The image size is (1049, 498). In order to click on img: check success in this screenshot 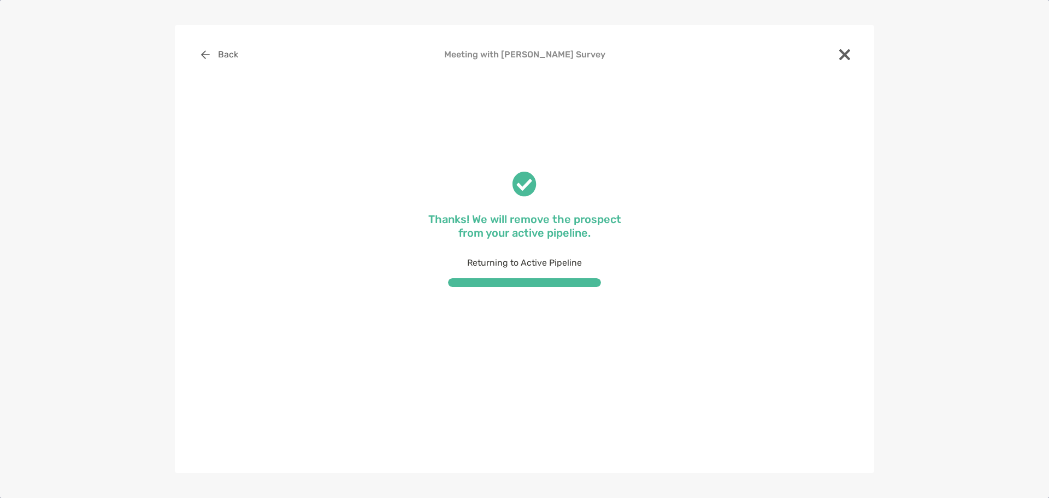, I will do `click(525, 184)`.